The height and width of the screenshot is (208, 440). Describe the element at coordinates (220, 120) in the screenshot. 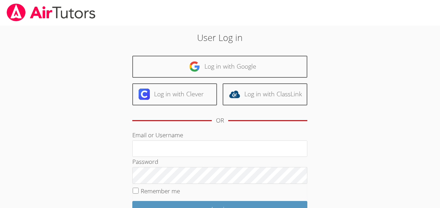

I see `div: OR` at that location.